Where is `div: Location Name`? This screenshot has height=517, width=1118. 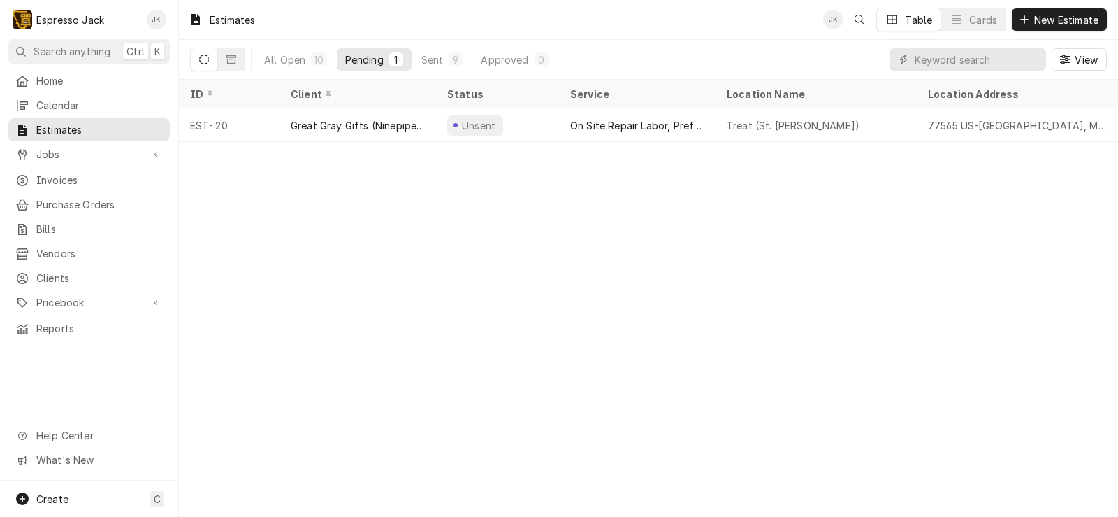 div: Location Name is located at coordinates (815, 94).